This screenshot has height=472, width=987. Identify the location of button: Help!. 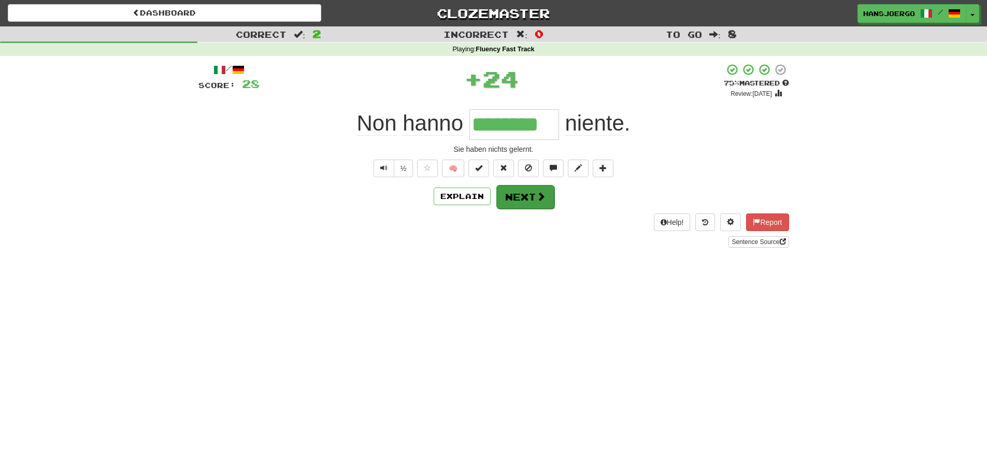
(672, 222).